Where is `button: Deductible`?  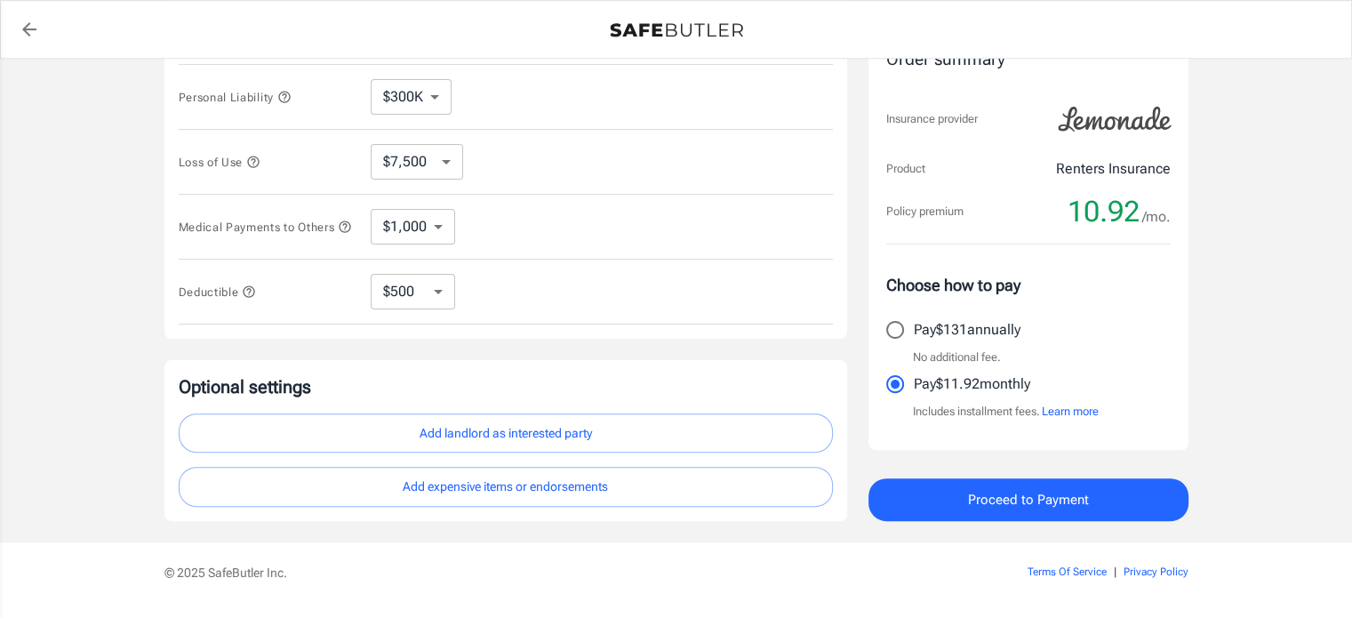
button: Deductible is located at coordinates (218, 292).